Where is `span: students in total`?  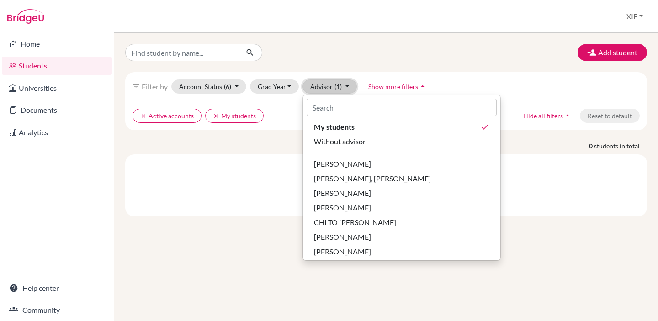 span: students in total is located at coordinates (620, 146).